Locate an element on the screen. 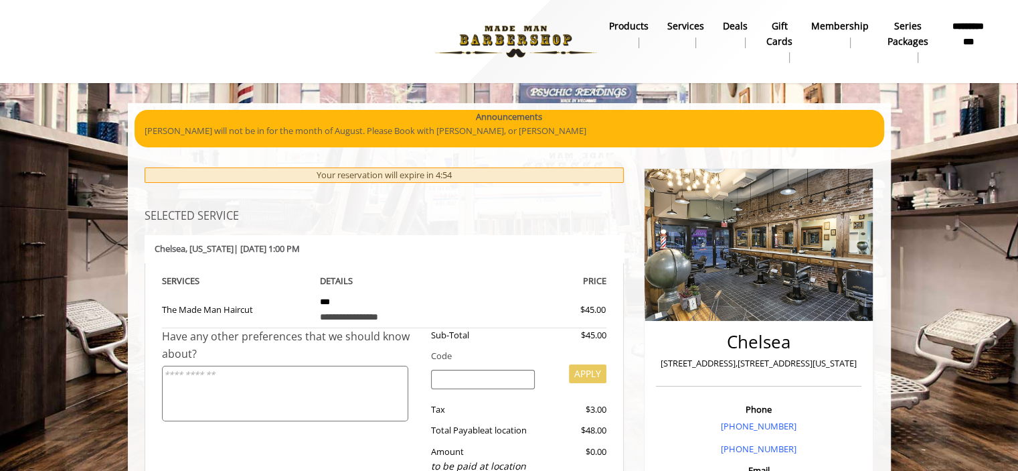  div: Code is located at coordinates (514, 356).